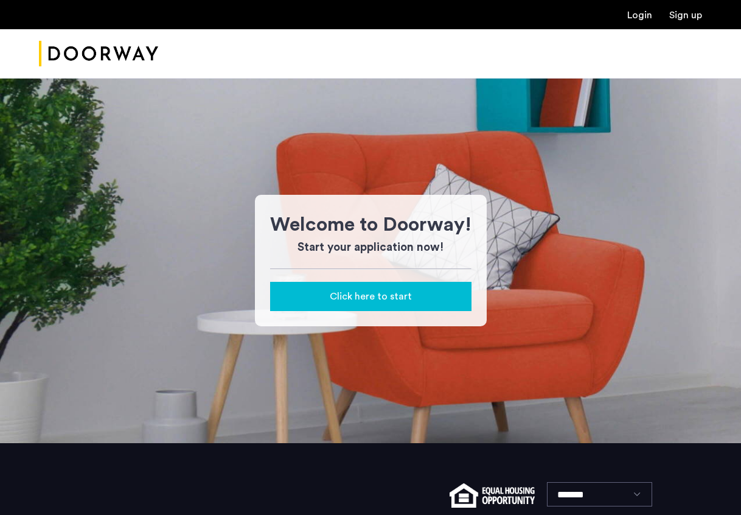  What do you see at coordinates (370, 296) in the screenshot?
I see `button: button` at bounding box center [370, 296].